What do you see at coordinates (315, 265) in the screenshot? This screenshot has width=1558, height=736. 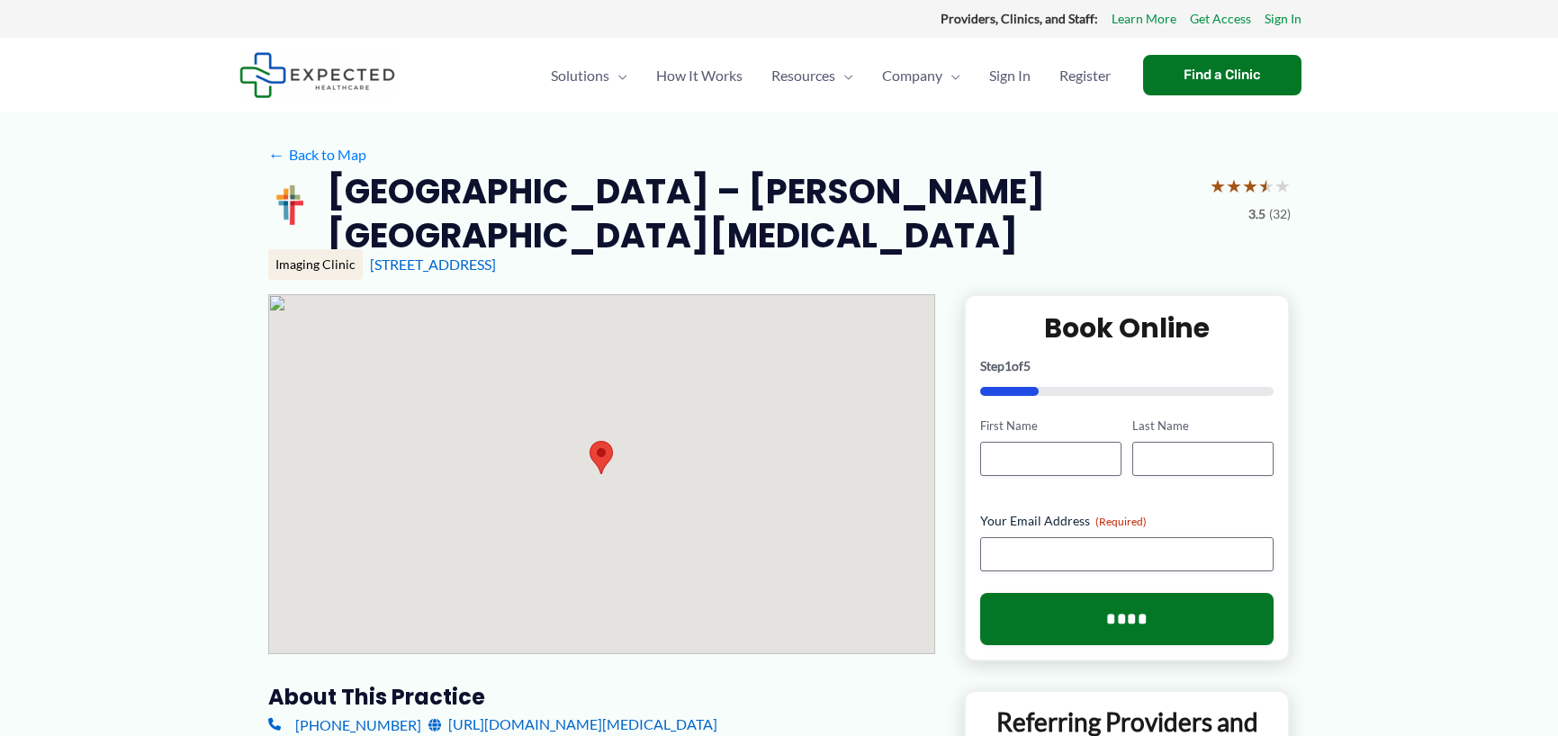 I see `div: Imaging Clinic` at bounding box center [315, 265].